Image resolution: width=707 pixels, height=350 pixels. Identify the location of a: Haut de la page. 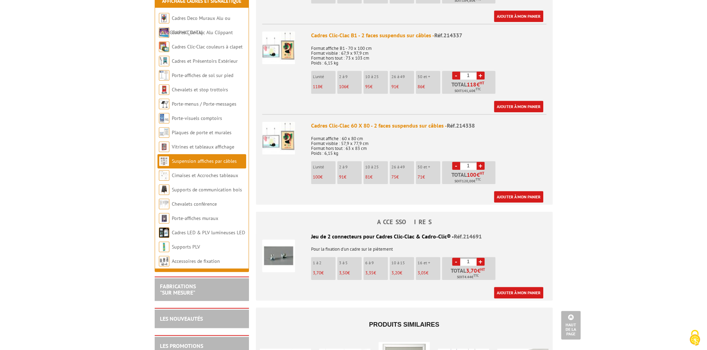
(571, 326).